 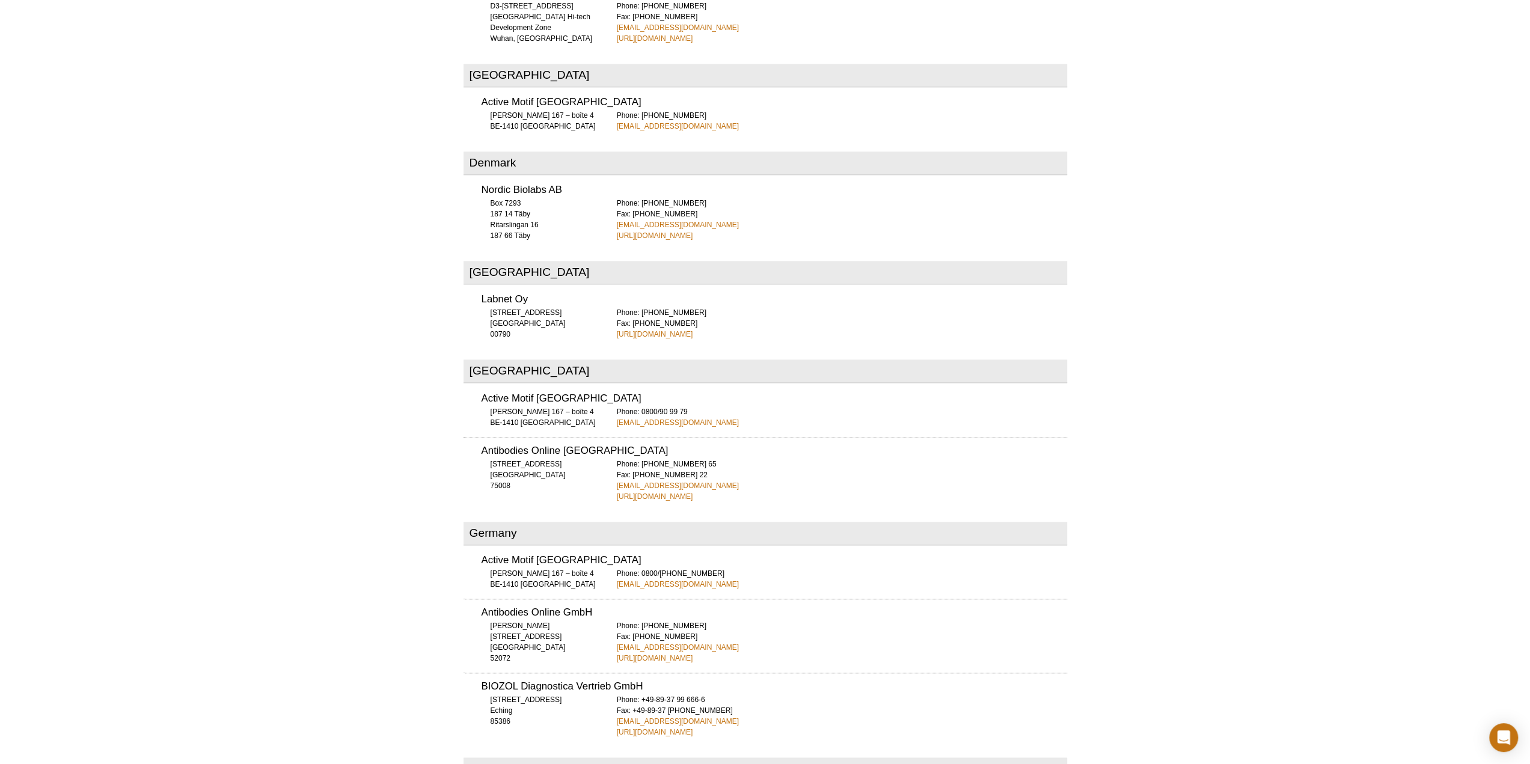 What do you see at coordinates (842, 417) in the screenshot?
I see `div: Phone: 0800/90 99 79` at bounding box center [842, 417].